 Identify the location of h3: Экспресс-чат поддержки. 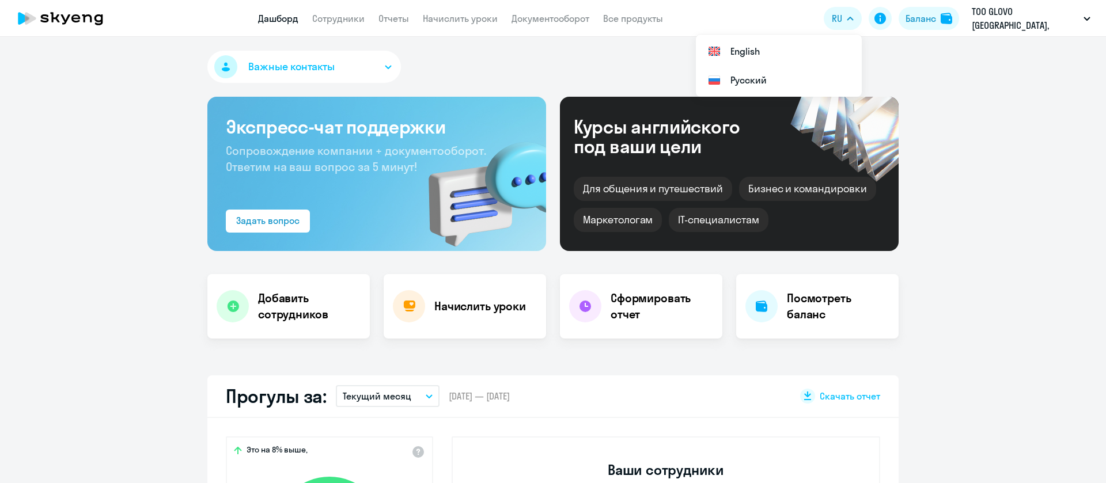
(377, 127).